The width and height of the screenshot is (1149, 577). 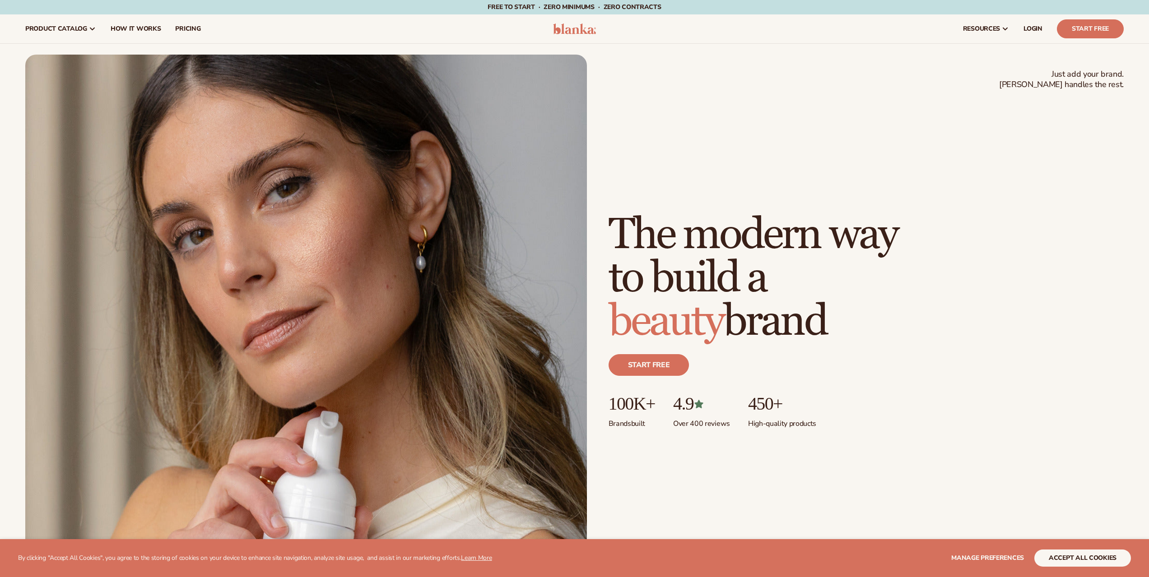 I want to click on p: Brands built, so click(x=632, y=421).